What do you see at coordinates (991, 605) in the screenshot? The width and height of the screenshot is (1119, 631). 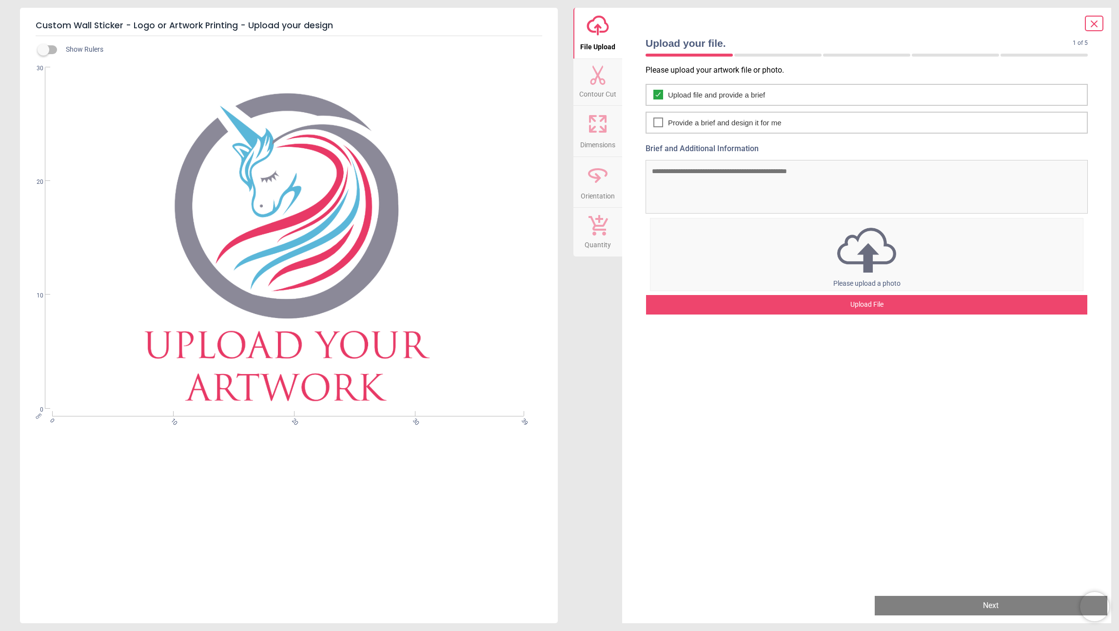 I see `button: Next` at bounding box center [991, 605].